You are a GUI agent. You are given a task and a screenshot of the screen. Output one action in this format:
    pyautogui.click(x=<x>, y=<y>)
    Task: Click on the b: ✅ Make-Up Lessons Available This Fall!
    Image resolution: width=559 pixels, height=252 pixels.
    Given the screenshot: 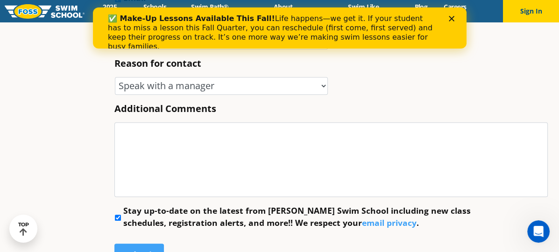 What is the action you would take?
    pyautogui.click(x=98, y=11)
    